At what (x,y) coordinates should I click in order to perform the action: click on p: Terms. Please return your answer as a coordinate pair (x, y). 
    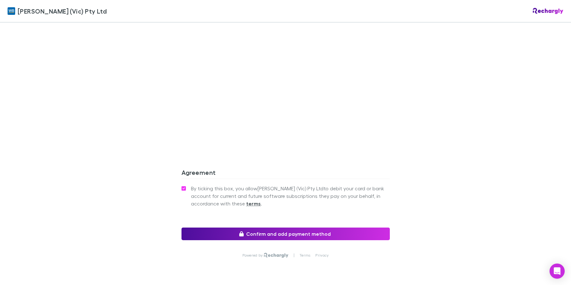
    Looking at the image, I should click on (305, 255).